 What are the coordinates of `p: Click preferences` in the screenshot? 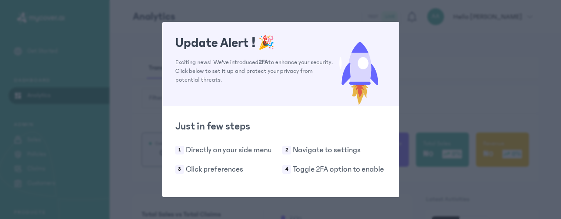 It's located at (214, 169).